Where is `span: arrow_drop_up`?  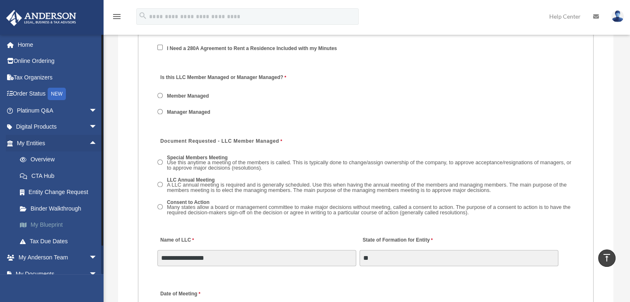
span: arrow_drop_up is located at coordinates (97, 143).